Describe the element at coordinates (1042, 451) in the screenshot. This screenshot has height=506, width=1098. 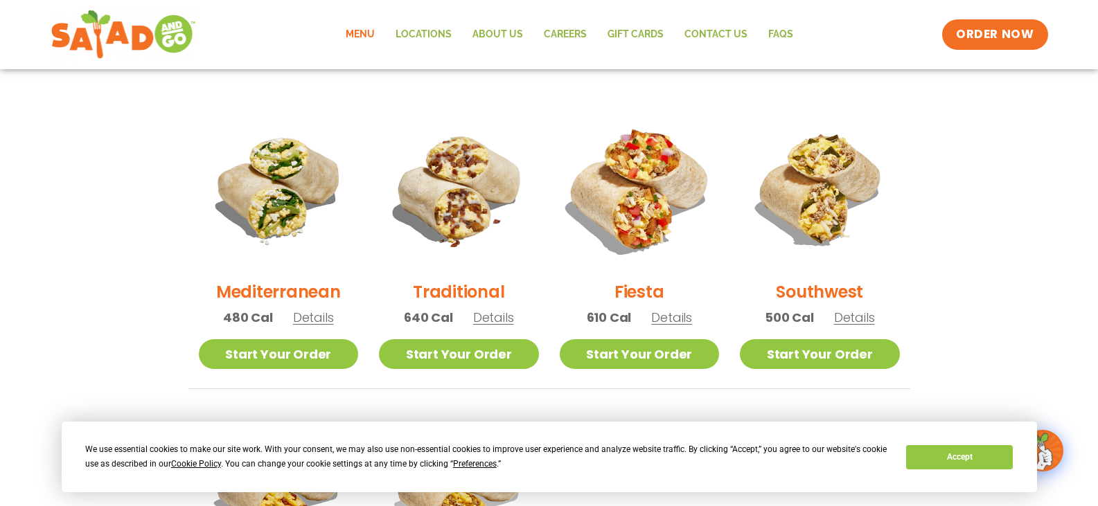
I see `img: wpChatIcon` at that location.